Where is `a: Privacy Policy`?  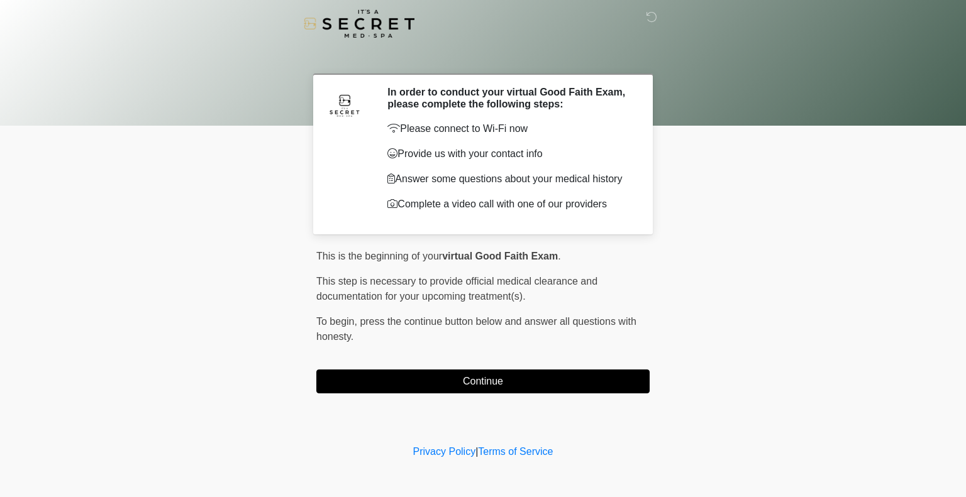
a: Privacy Policy is located at coordinates (445, 451).